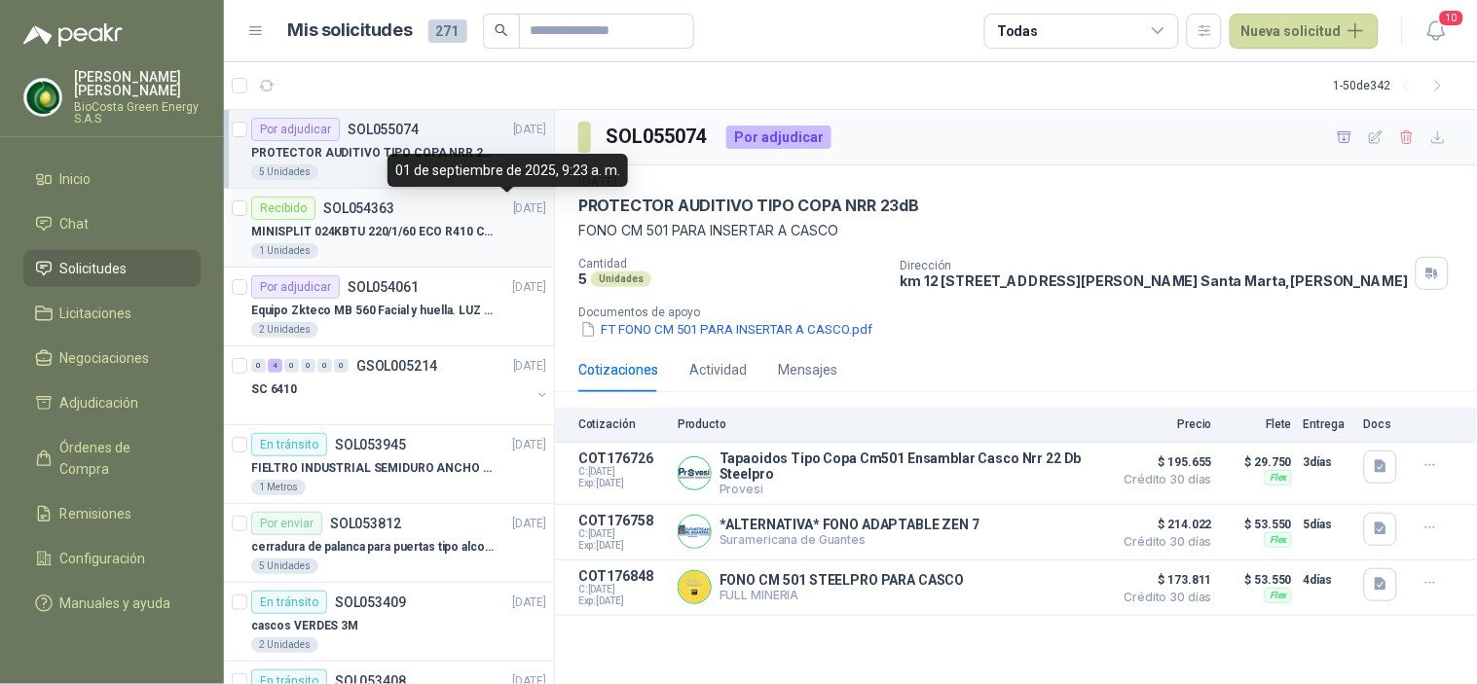 This screenshot has height=684, width=1477. Describe the element at coordinates (76, 179) in the screenshot. I see `span: Inicio` at that location.